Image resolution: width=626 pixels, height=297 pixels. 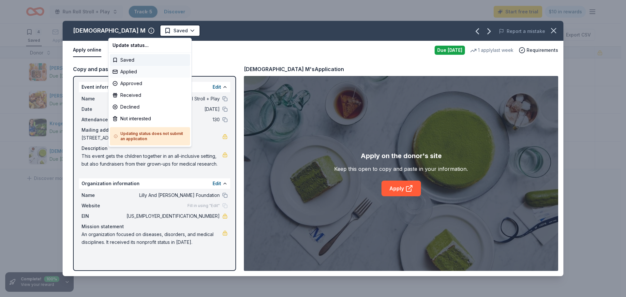 I want to click on div: Approved, so click(x=150, y=83).